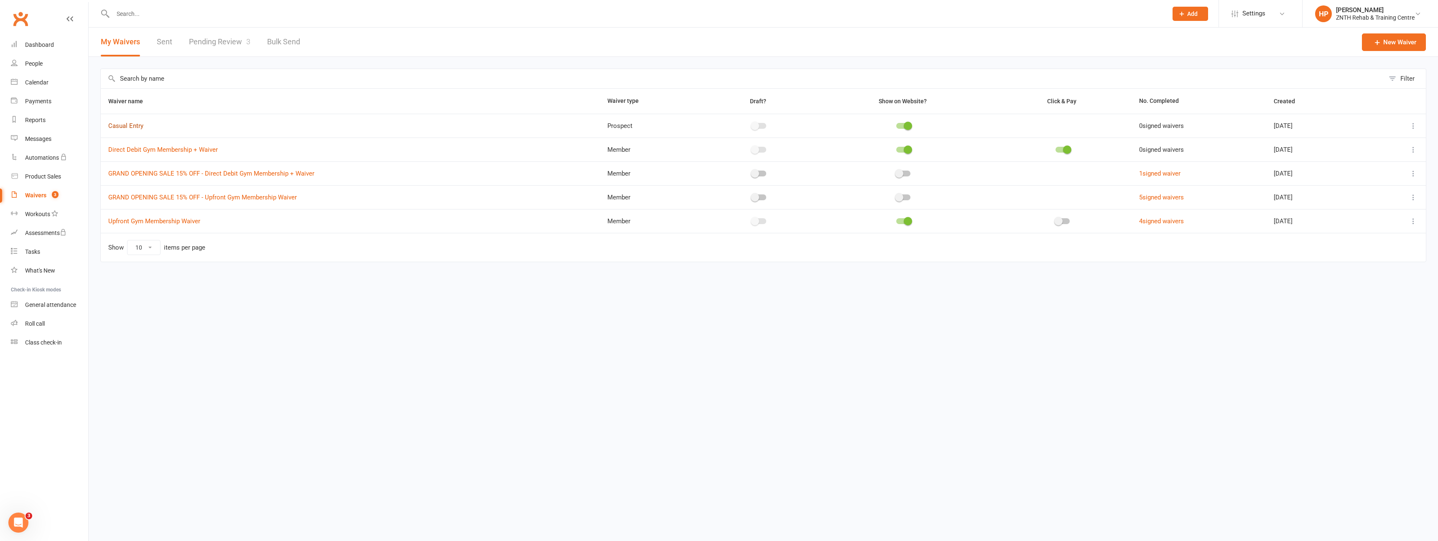 The height and width of the screenshot is (541, 1438). I want to click on a: What's New, so click(49, 271).